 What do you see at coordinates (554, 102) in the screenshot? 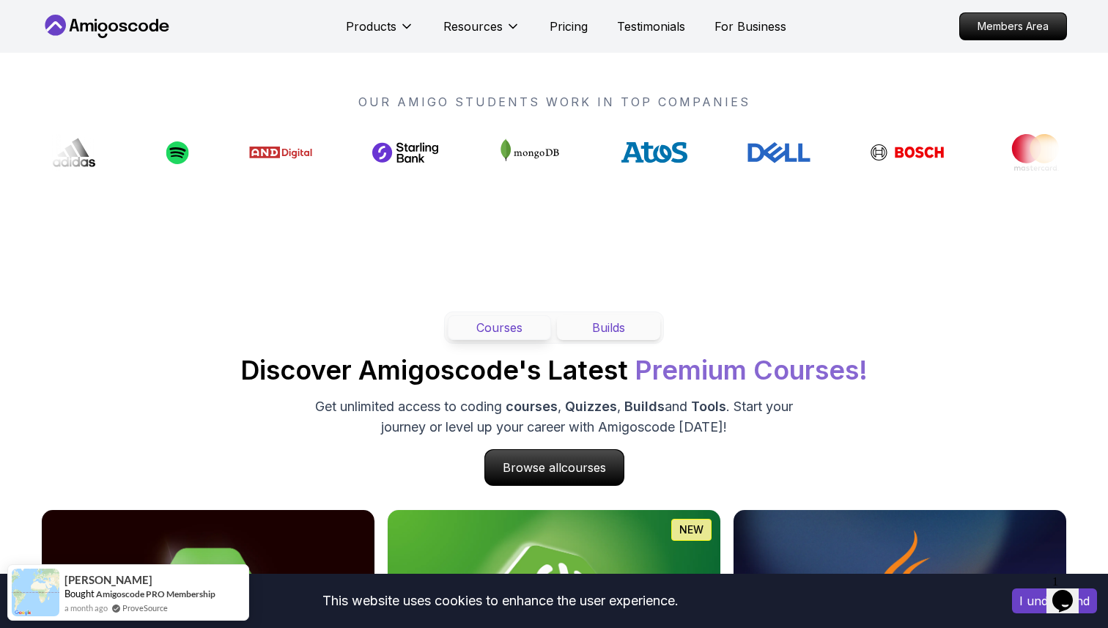
I see `p: OUR AMIGO STUDENTS WORK IN TOP COMPANIES` at bounding box center [554, 102].